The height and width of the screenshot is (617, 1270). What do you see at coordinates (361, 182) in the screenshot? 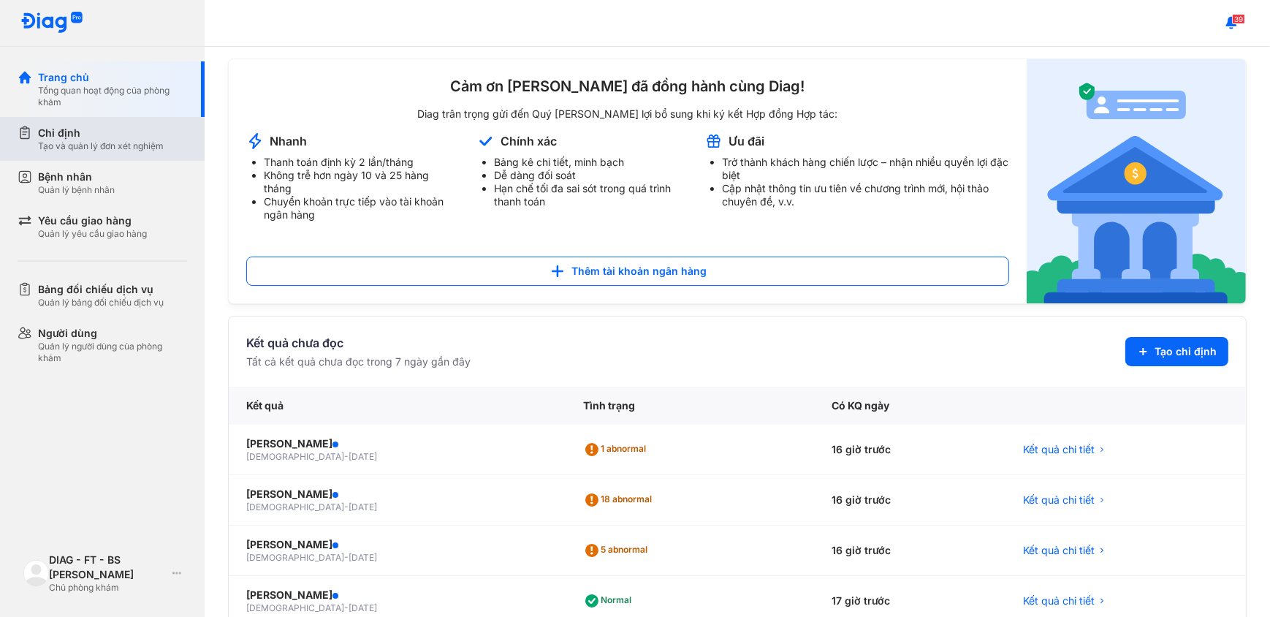
I see `li: Không trễ hơn ngày 10 và 25 hàng tháng` at bounding box center [361, 182].